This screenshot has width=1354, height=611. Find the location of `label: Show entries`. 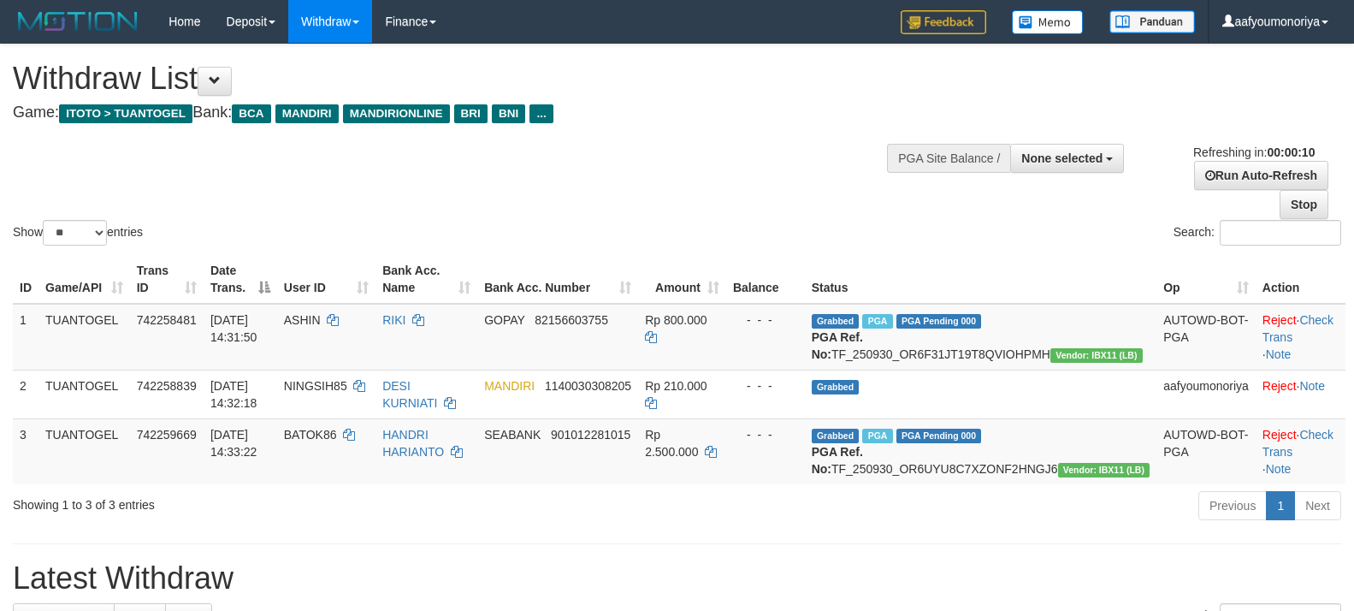

label: Show entries is located at coordinates (78, 233).